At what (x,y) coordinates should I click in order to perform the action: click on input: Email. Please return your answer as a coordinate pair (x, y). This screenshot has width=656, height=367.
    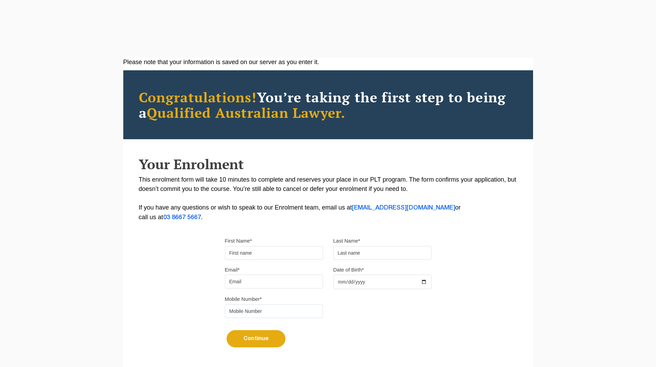
    Looking at the image, I should click on (274, 281).